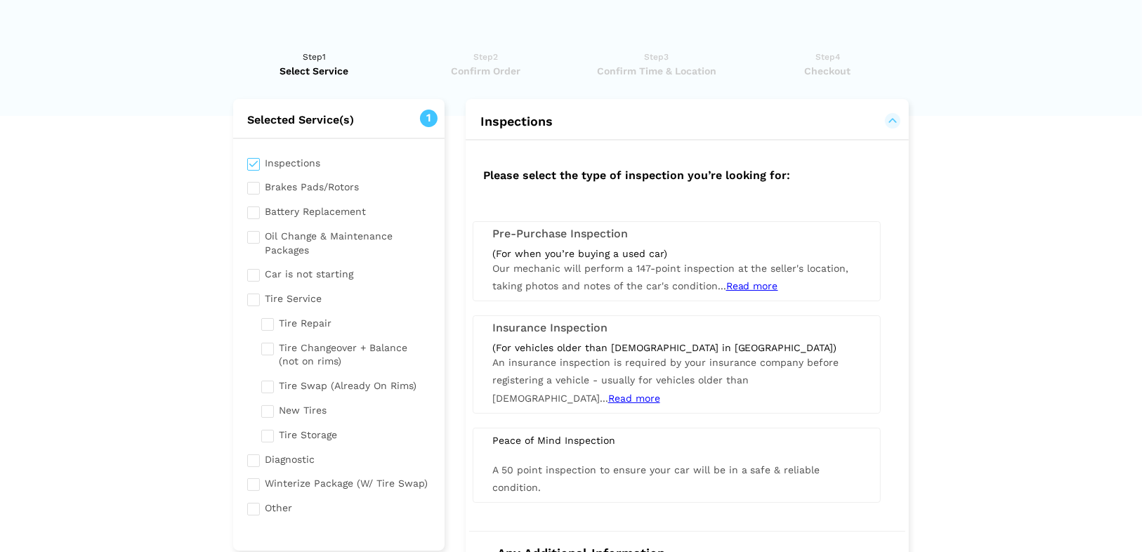 The width and height of the screenshot is (1142, 552). What do you see at coordinates (671, 277) in the screenshot?
I see `span: Our mechanic will perform a 147-point inspection at the seller's location, taking photos and note...` at bounding box center [671, 277].